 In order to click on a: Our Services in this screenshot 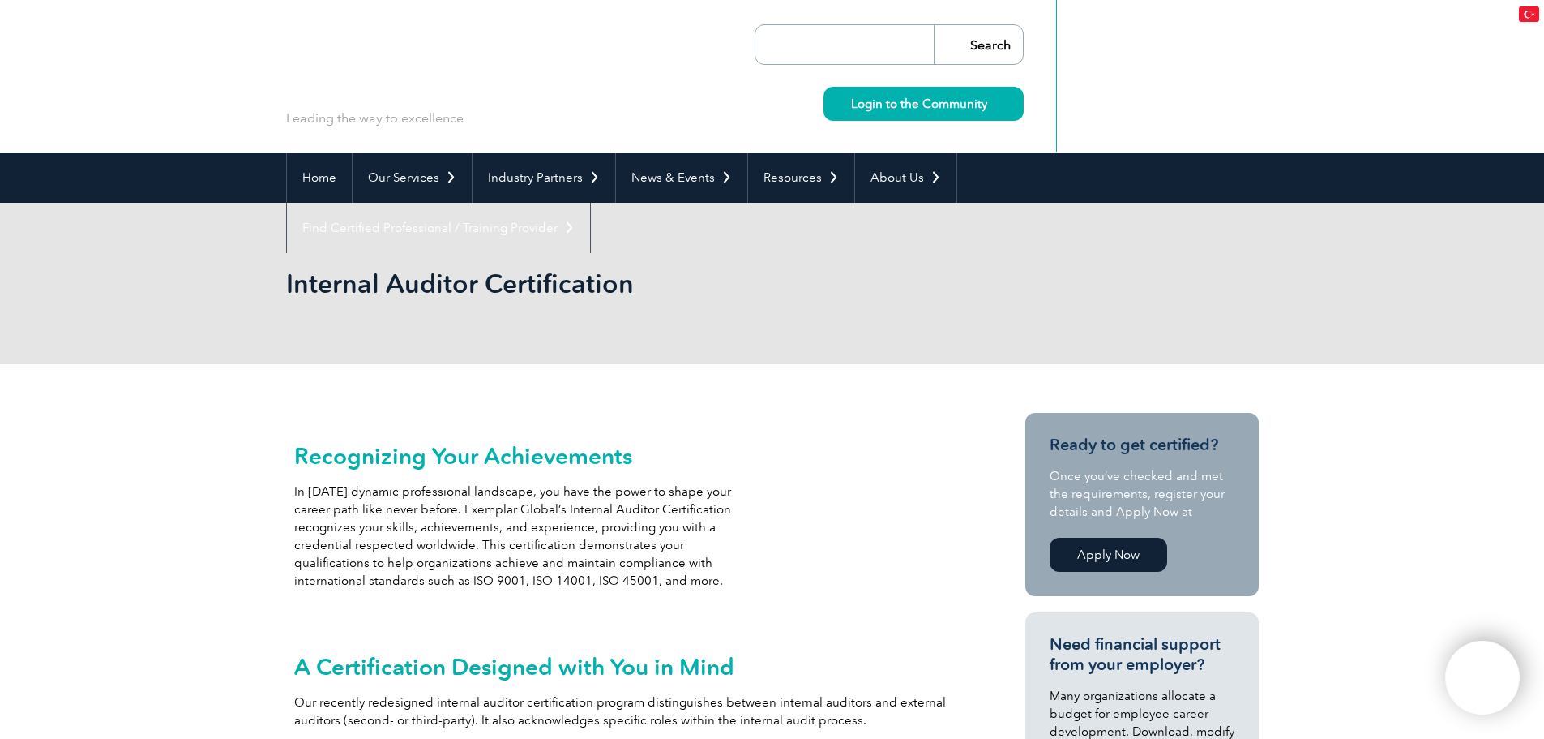, I will do `click(412, 178)`.